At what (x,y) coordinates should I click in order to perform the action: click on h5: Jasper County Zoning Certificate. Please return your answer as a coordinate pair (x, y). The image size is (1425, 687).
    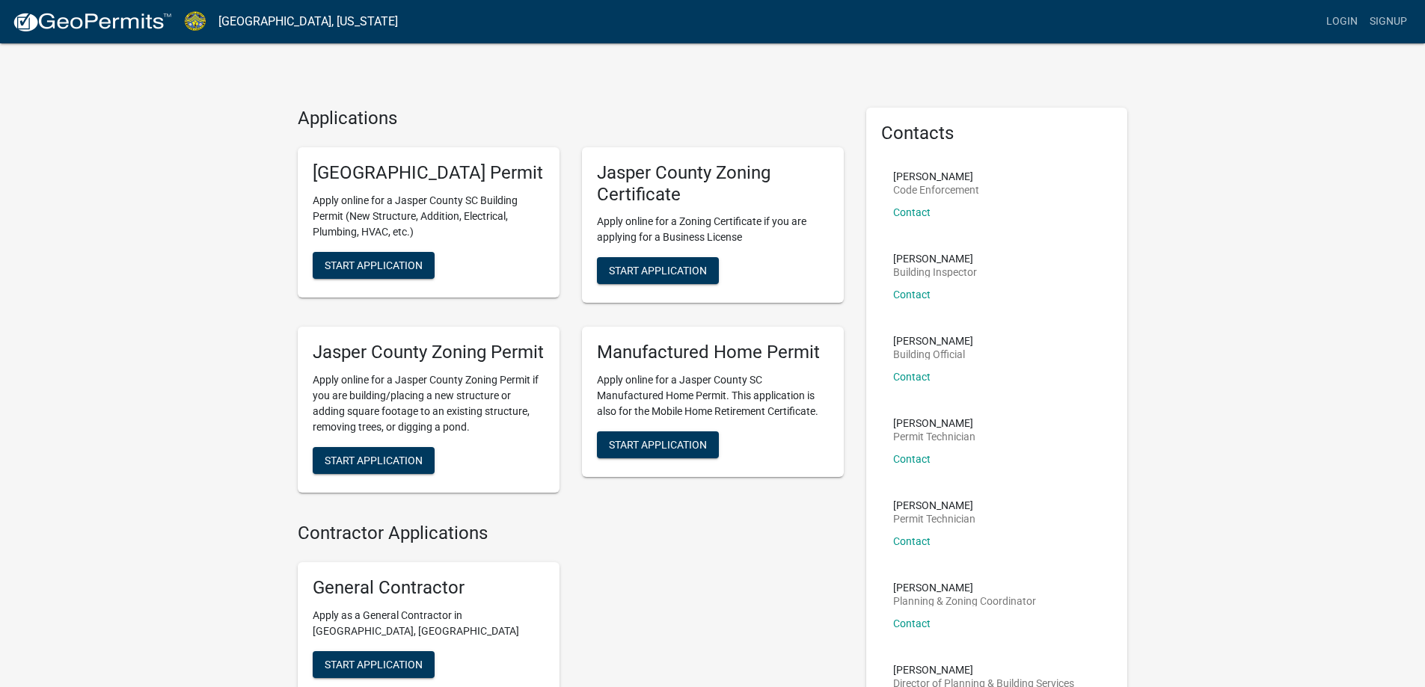
    Looking at the image, I should click on (713, 184).